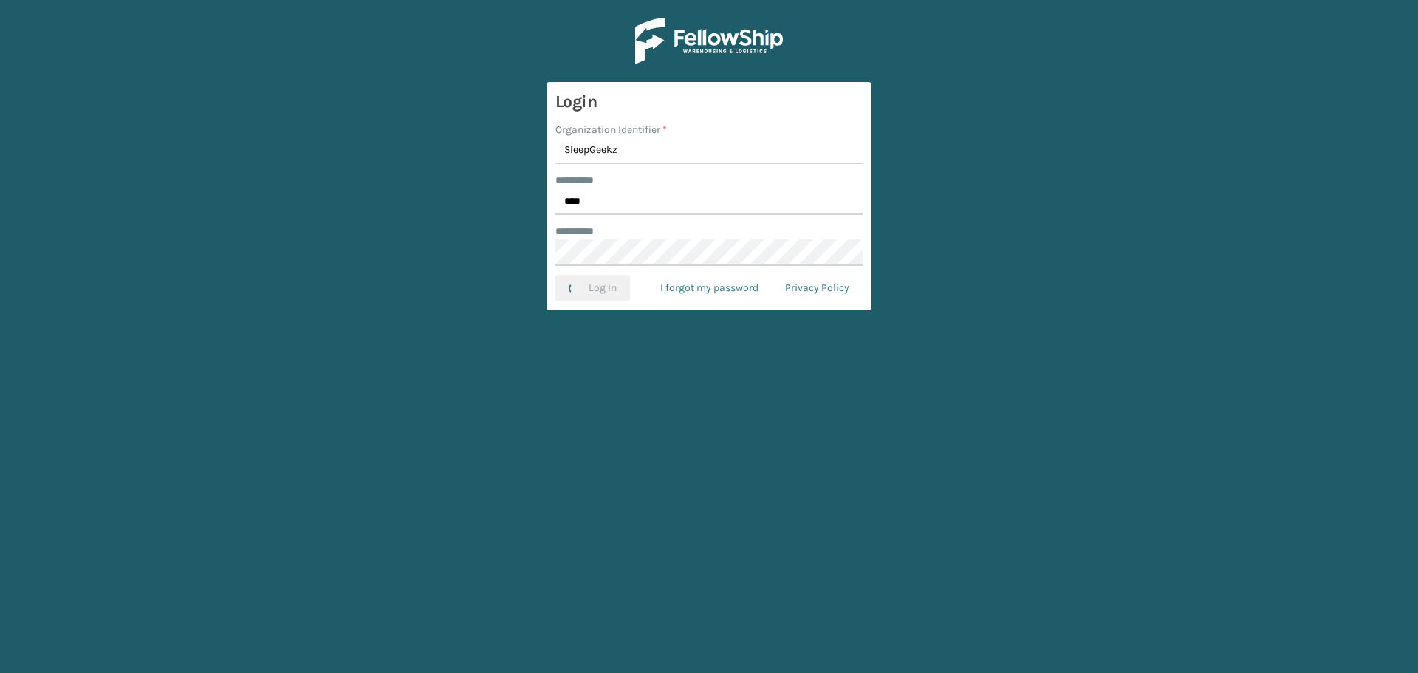 Image resolution: width=1418 pixels, height=673 pixels. What do you see at coordinates (817, 288) in the screenshot?
I see `a: Privacy Policy` at bounding box center [817, 288].